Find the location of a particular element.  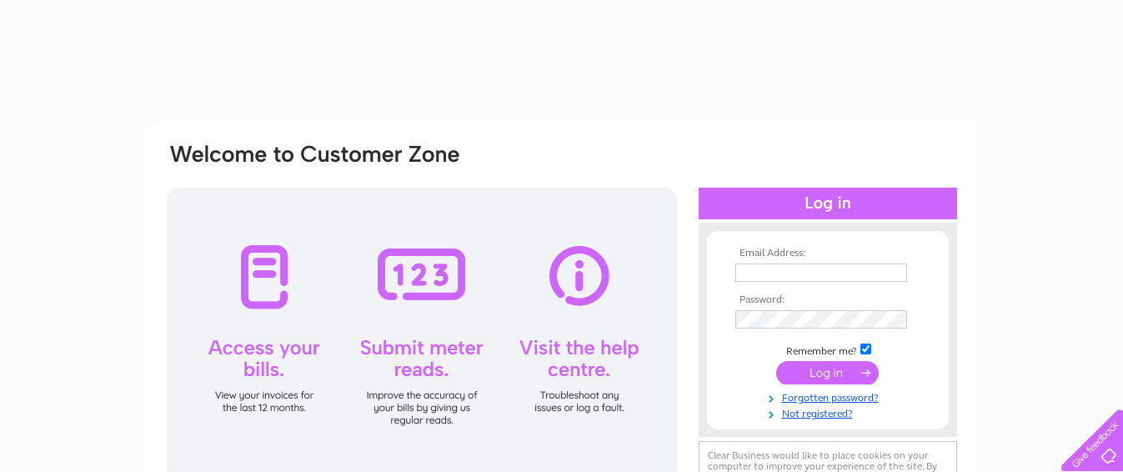

input: Submit is located at coordinates (827, 373).